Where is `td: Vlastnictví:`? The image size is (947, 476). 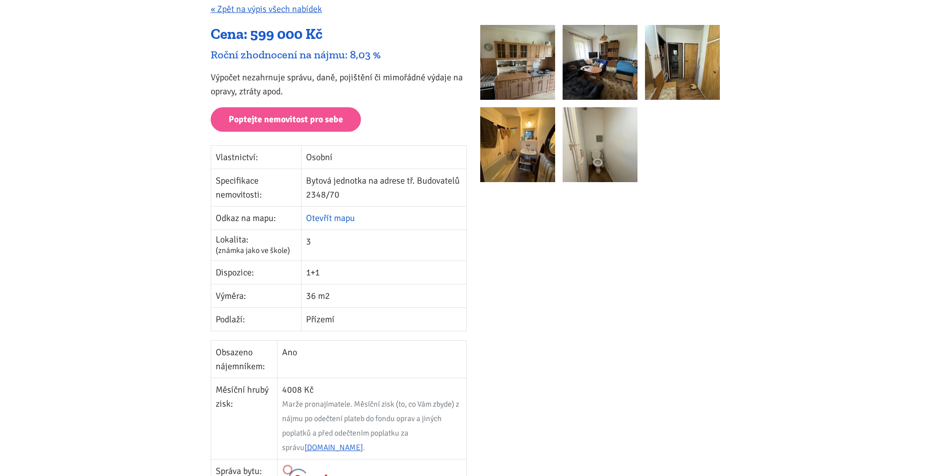
td: Vlastnictví: is located at coordinates (256, 157).